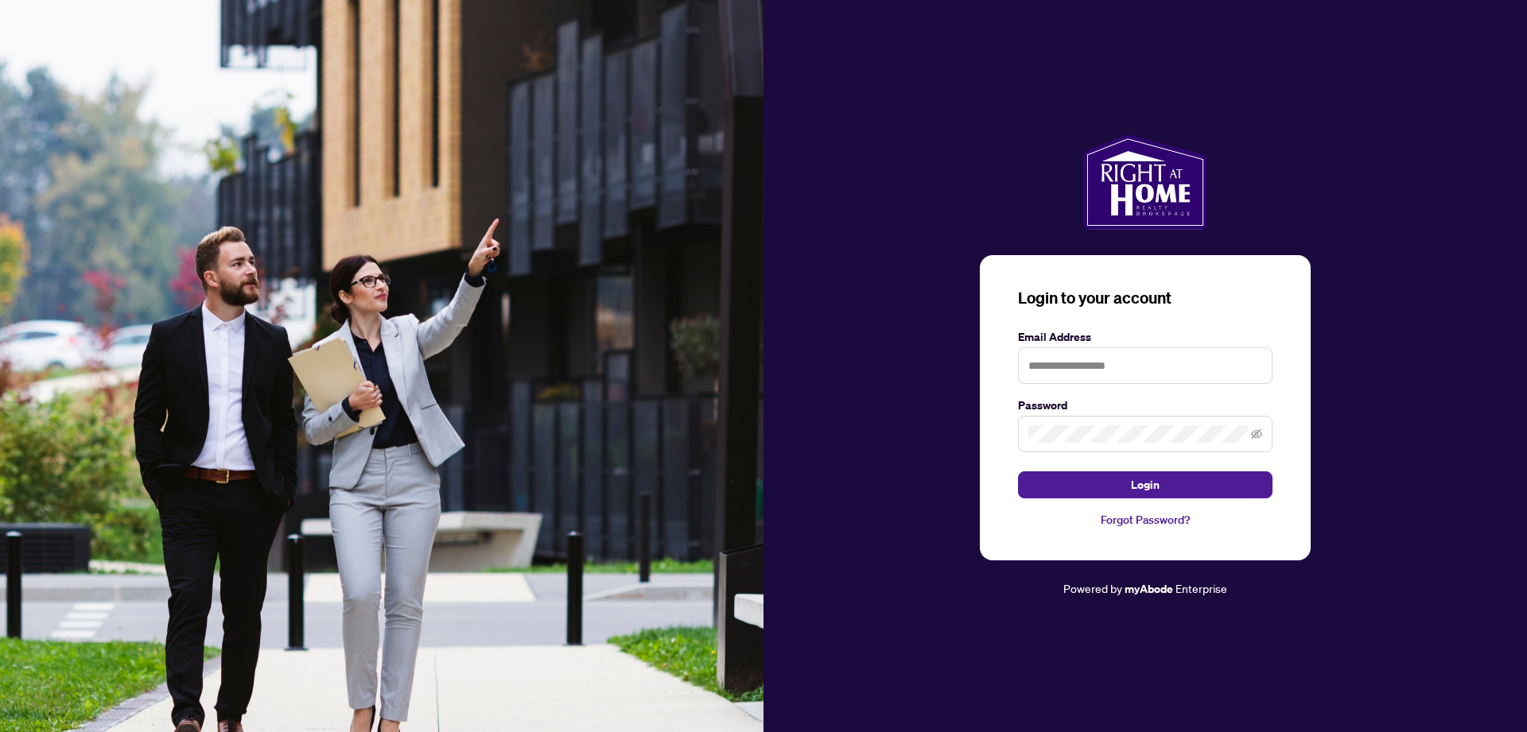 The width and height of the screenshot is (1527, 732). What do you see at coordinates (1145, 485) in the screenshot?
I see `span: Login` at bounding box center [1145, 485].